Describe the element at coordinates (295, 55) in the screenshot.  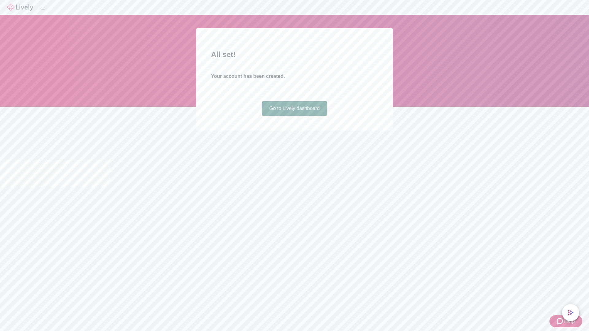
I see `h2: All set!` at that location.